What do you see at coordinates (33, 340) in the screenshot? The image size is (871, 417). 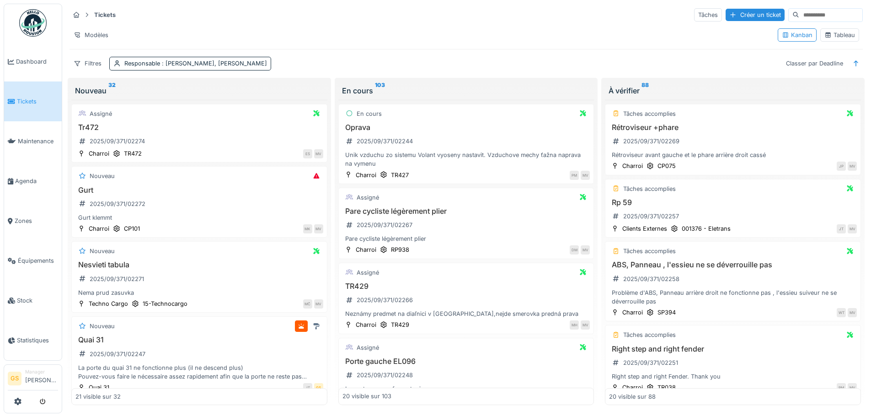 I see `a: Statistiques` at bounding box center [33, 340].